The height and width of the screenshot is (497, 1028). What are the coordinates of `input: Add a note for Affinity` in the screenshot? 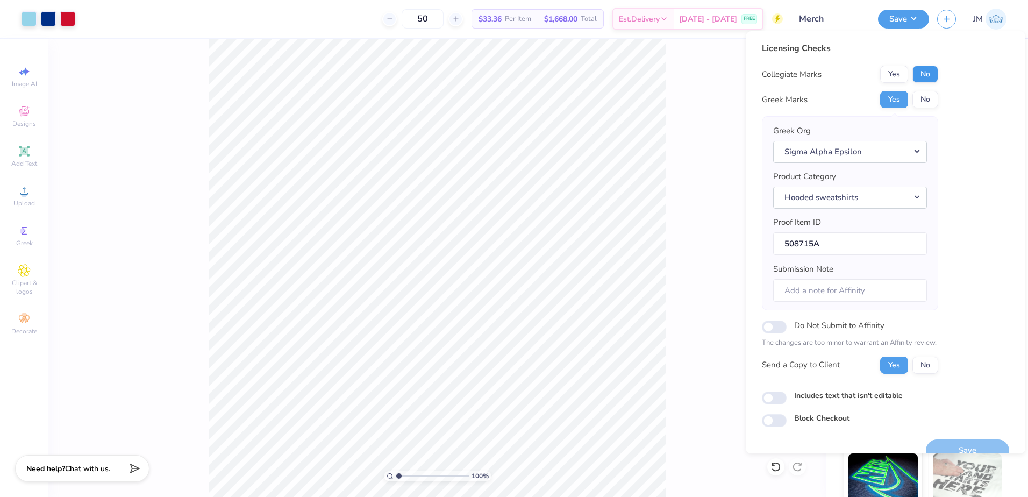 It's located at (850, 290).